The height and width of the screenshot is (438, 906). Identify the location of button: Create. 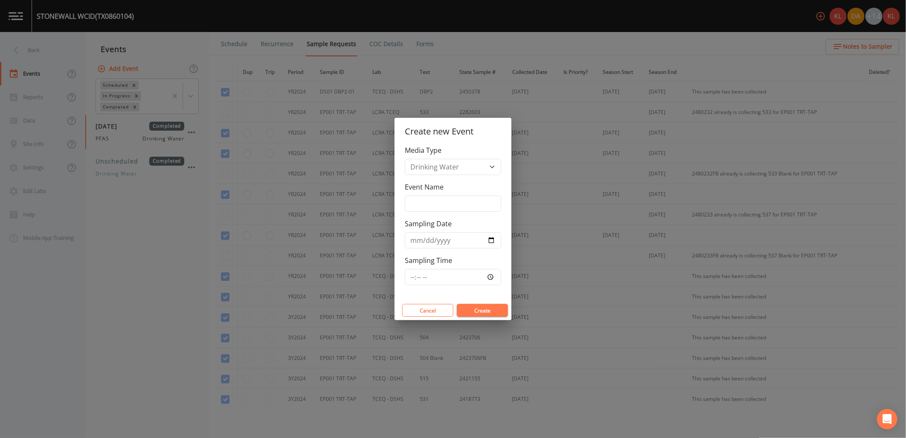
(482, 310).